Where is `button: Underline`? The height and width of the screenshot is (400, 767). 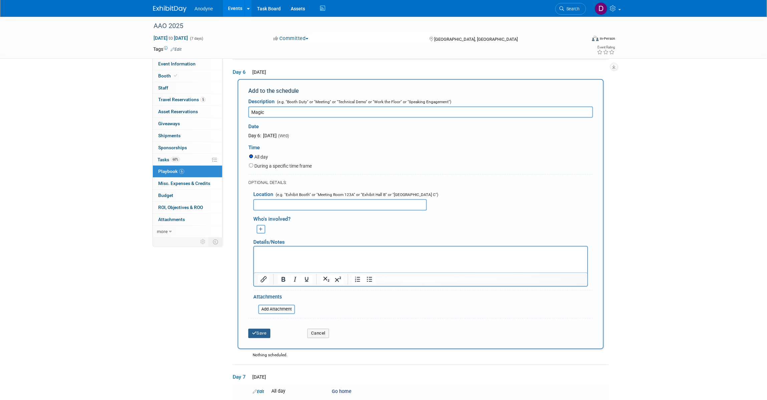
button: Underline is located at coordinates (307, 279).